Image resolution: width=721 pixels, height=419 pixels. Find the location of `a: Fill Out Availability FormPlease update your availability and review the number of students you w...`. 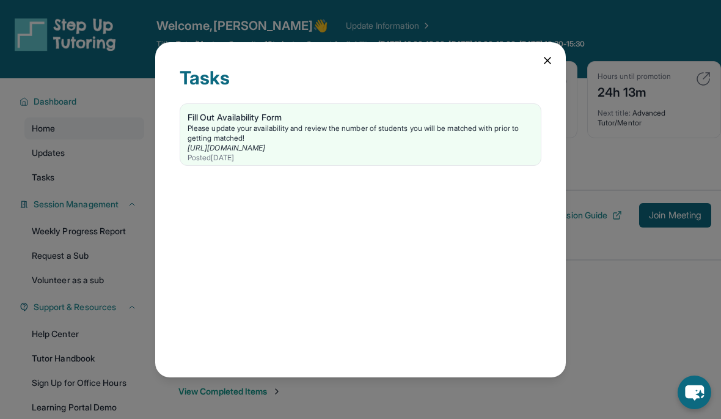

a: Fill Out Availability FormPlease update your availability and review the number of students you w... is located at coordinates (361, 134).